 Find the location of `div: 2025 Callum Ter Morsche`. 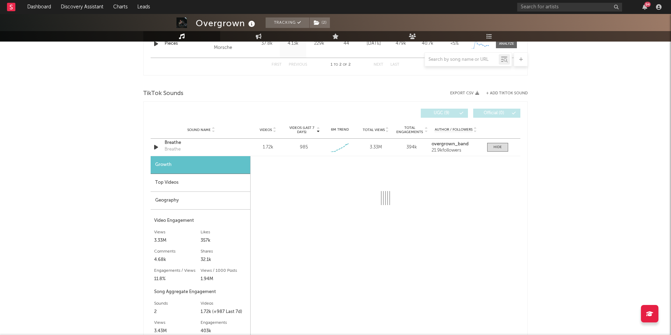

div: 2025 Callum Ter Morsche is located at coordinates (233, 44).